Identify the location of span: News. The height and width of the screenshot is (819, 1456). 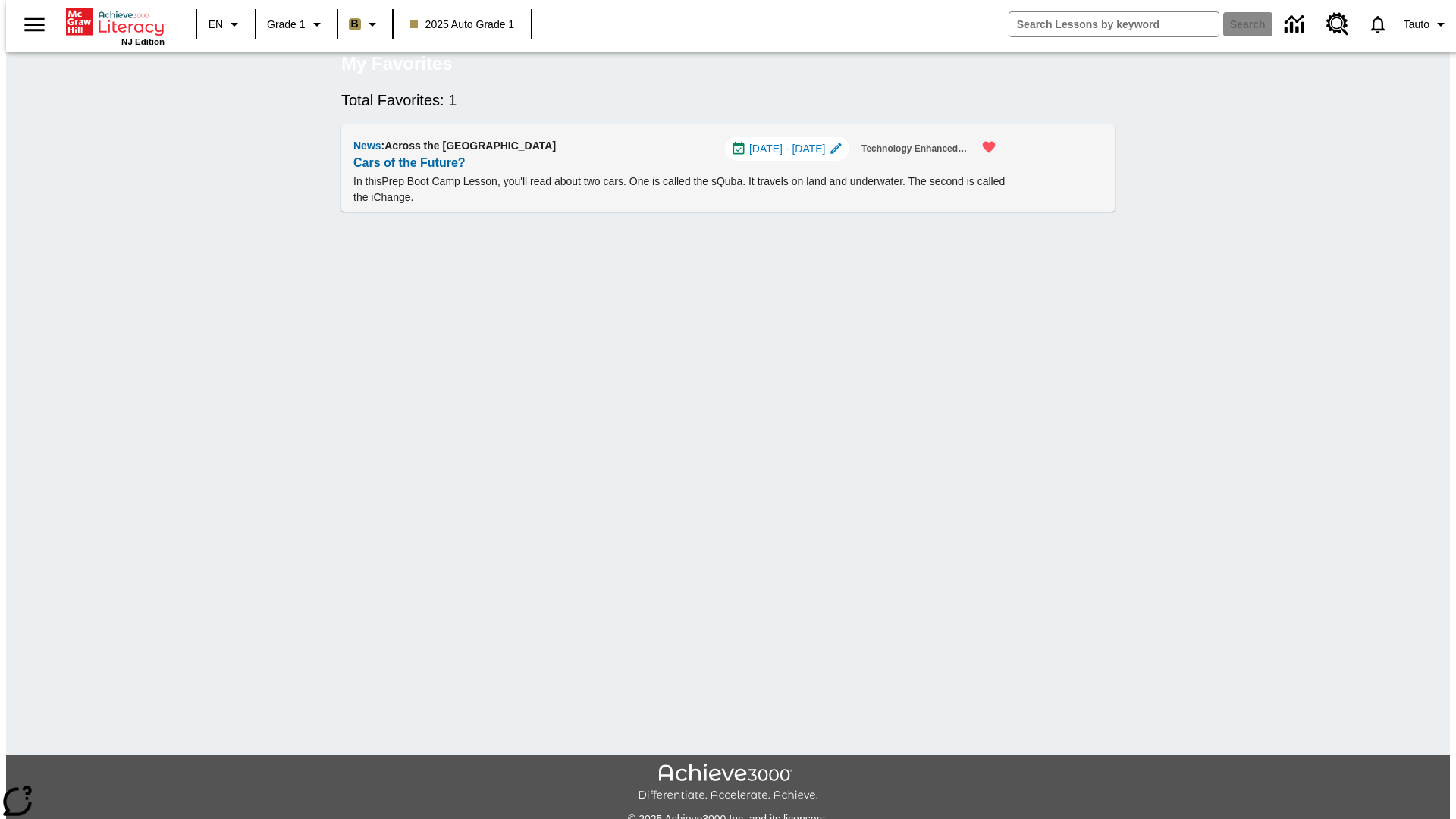
(367, 145).